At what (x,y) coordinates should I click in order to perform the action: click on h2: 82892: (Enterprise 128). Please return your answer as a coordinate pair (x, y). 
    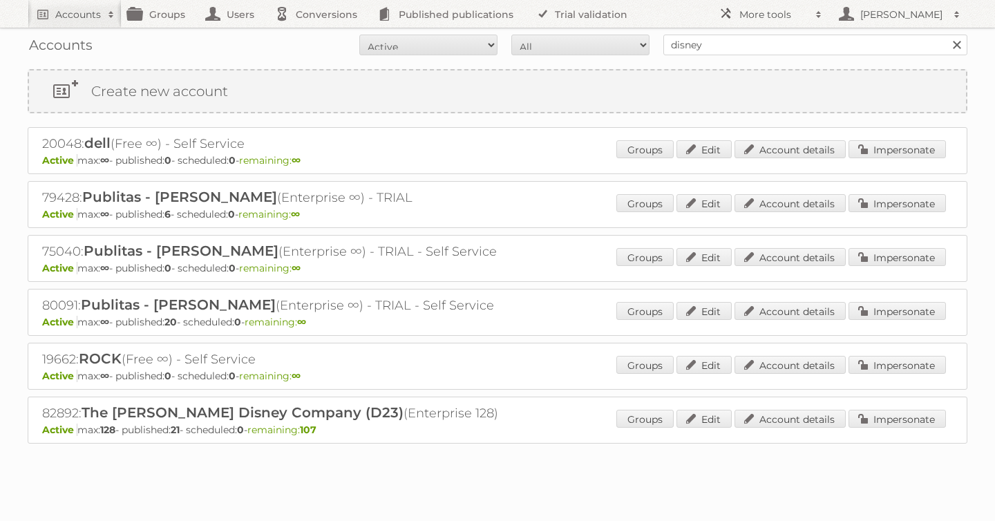
    Looking at the image, I should click on (284, 413).